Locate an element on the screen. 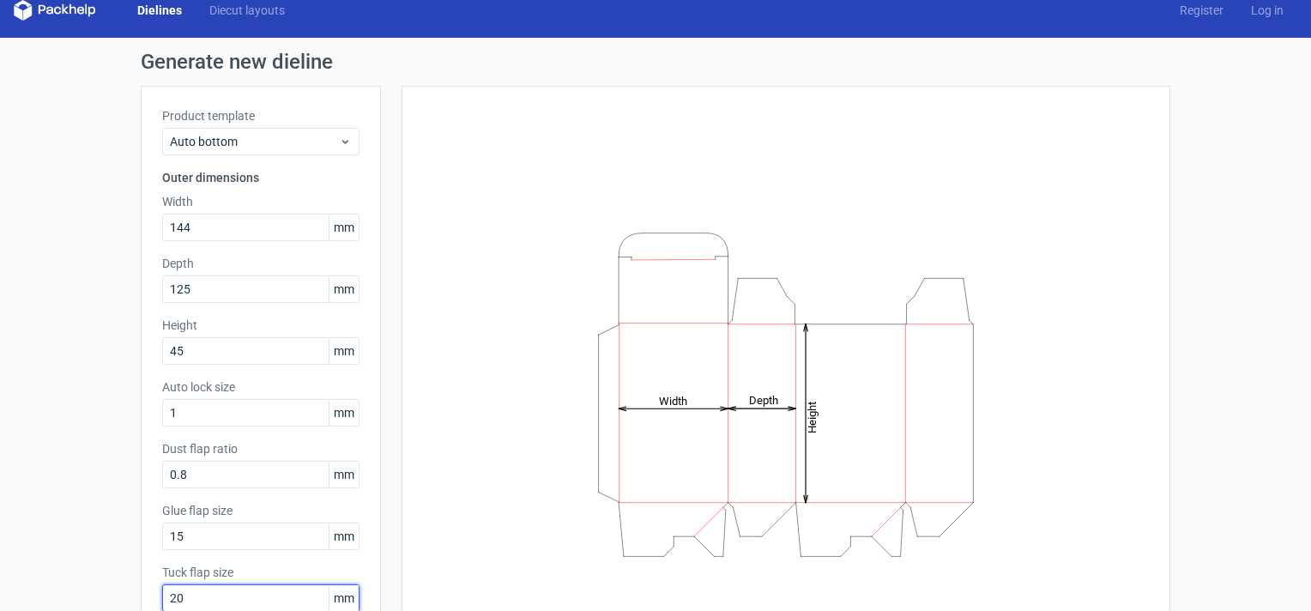  tspan: Height is located at coordinates (811, 416).